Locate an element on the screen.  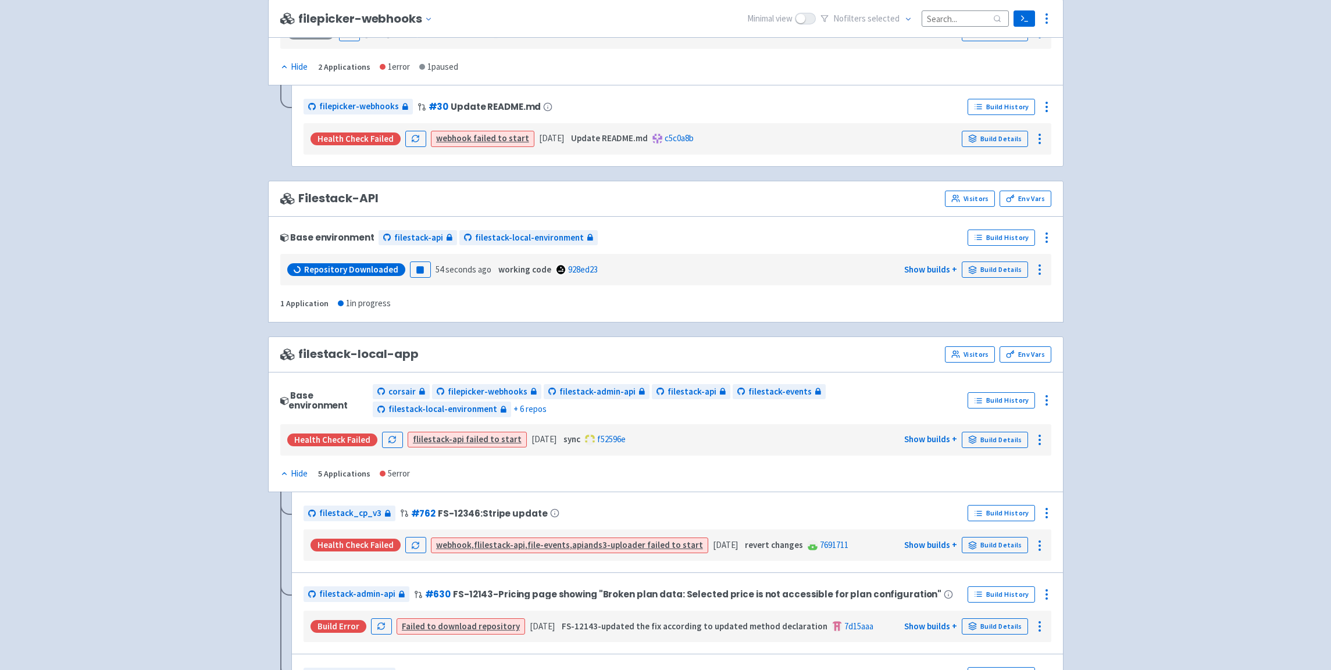
span: corsair is located at coordinates (402, 392).